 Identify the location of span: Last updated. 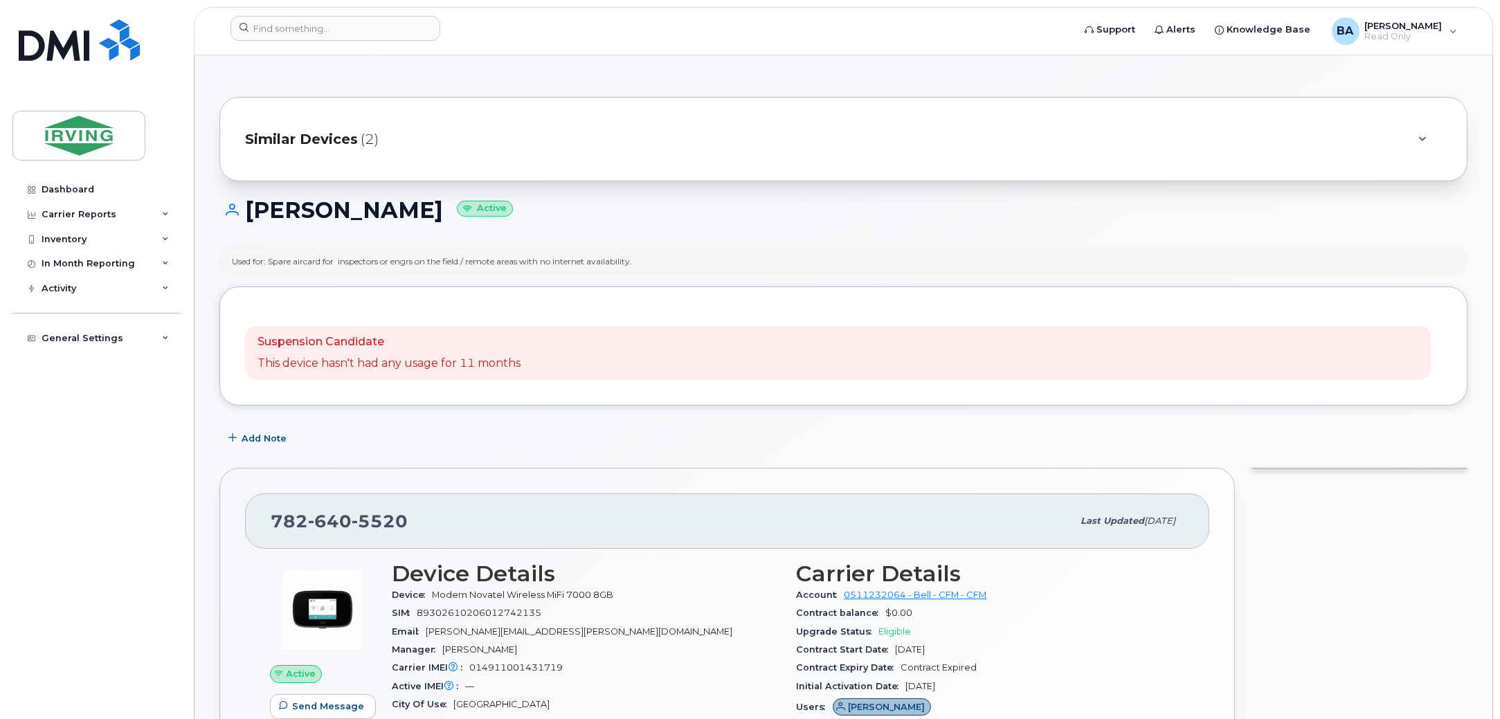
(1113, 521).